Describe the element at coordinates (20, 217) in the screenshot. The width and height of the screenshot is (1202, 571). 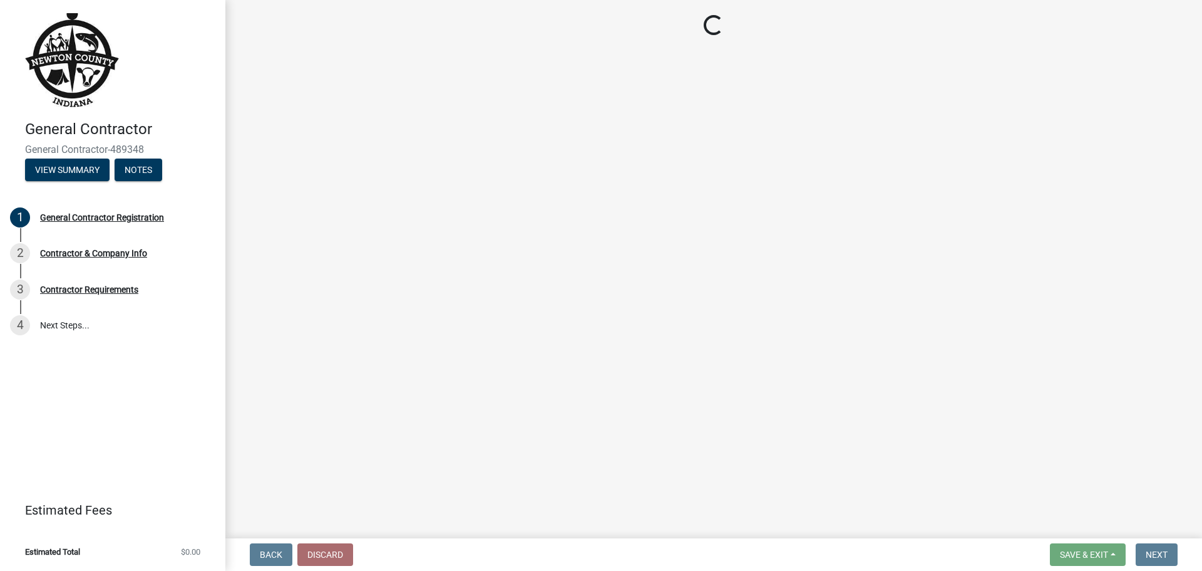
I see `div: 1` at that location.